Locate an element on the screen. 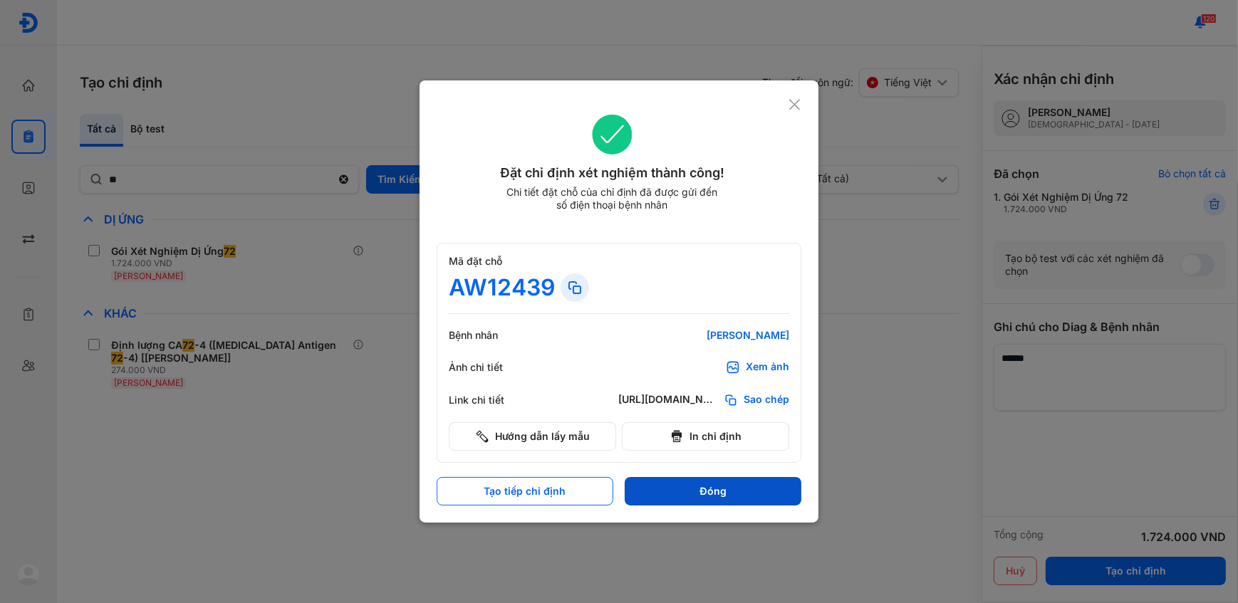 The width and height of the screenshot is (1238, 603). button: Đóng is located at coordinates (713, 492).